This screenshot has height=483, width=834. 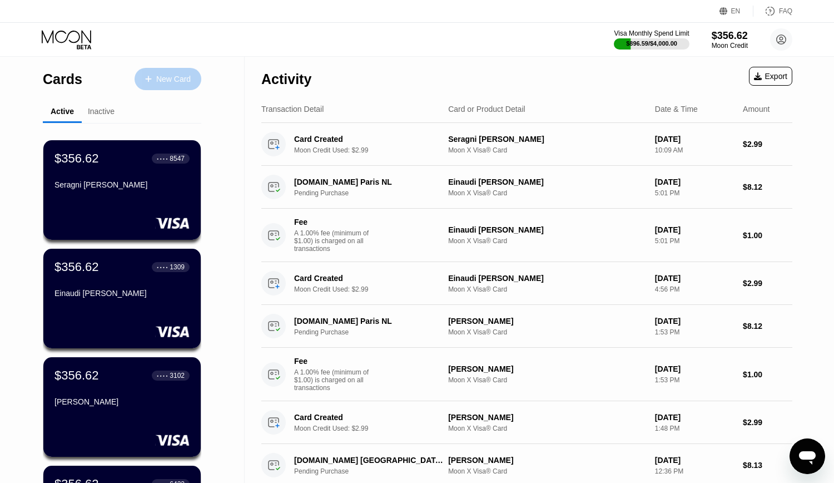 I want to click on div: Cards, so click(x=62, y=79).